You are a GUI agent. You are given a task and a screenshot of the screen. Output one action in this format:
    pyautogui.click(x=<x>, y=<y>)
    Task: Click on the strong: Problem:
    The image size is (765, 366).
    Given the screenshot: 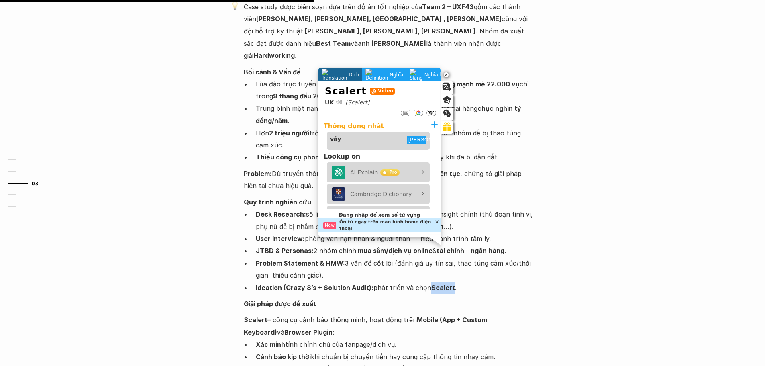 What is the action you would take?
    pyautogui.click(x=258, y=174)
    